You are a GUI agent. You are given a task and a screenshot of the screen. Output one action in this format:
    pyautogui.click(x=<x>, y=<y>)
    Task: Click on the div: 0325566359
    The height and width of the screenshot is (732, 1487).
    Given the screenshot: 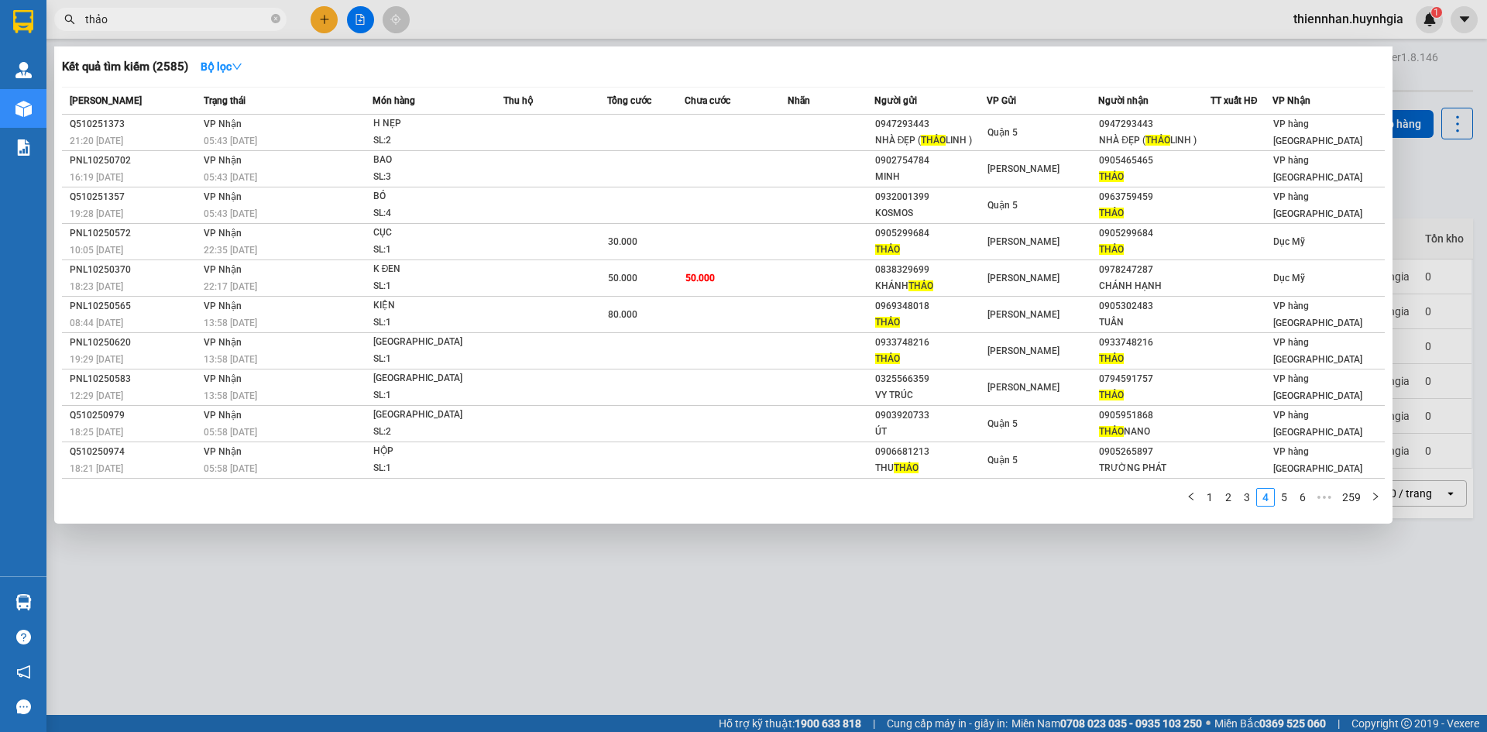 What is the action you would take?
    pyautogui.click(x=930, y=379)
    